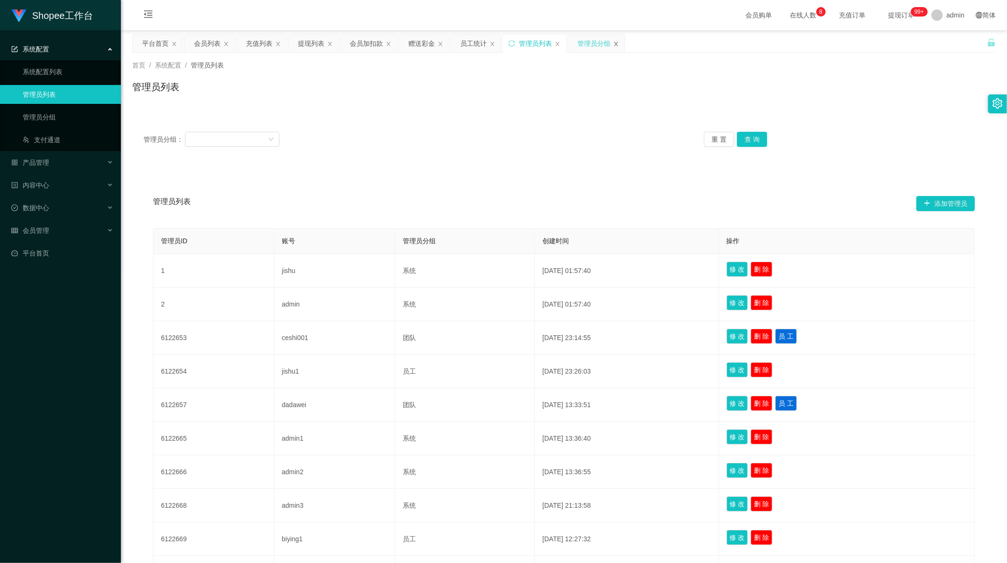 Image resolution: width=1007 pixels, height=563 pixels. What do you see at coordinates (594, 43) in the screenshot?
I see `div: 管理员分组` at bounding box center [594, 43].